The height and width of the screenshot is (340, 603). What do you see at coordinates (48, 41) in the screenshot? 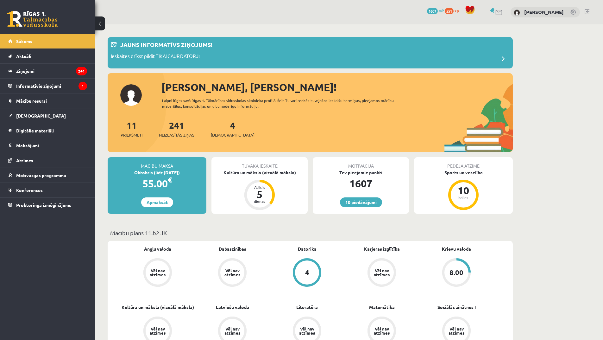
I see `a: Sākums` at bounding box center [48, 41].